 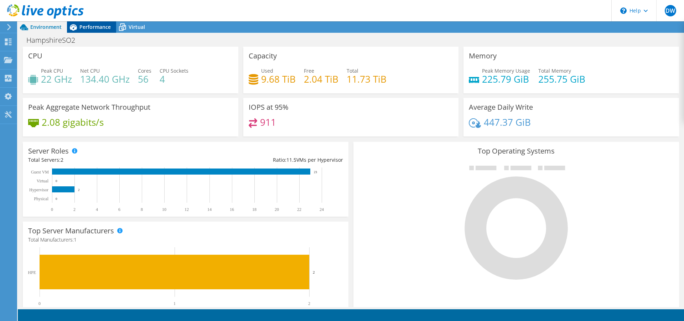 What do you see at coordinates (268, 122) in the screenshot?
I see `h4: 911` at bounding box center [268, 122].